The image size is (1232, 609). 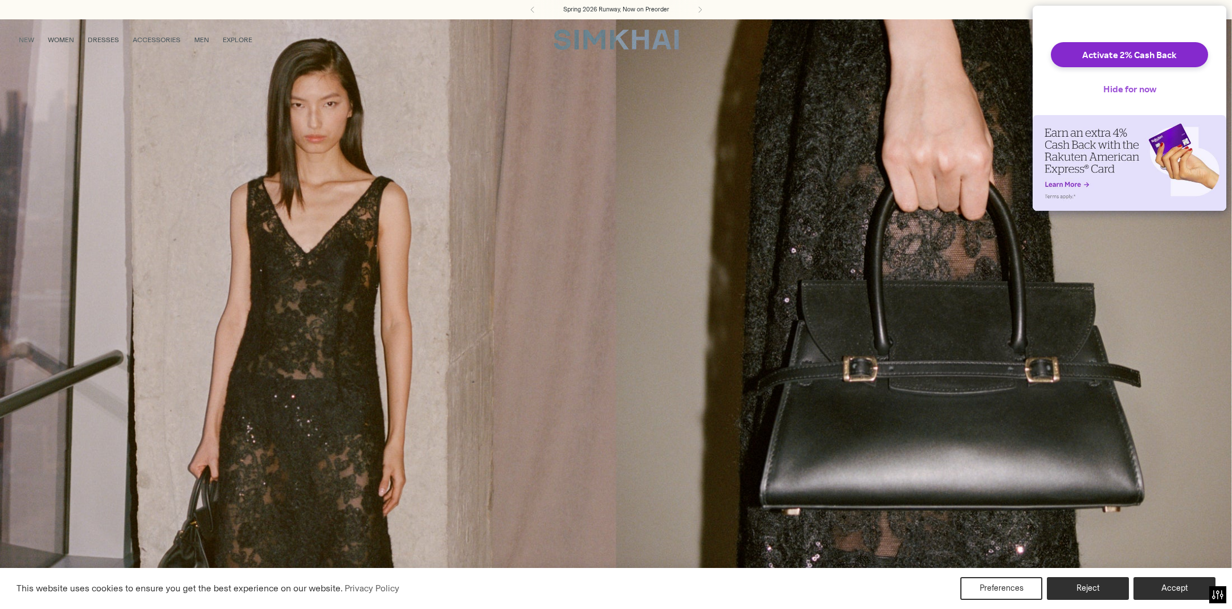 What do you see at coordinates (616, 10) in the screenshot?
I see `h3: Spring 2026 Runway, Now on Preorder` at bounding box center [616, 10].